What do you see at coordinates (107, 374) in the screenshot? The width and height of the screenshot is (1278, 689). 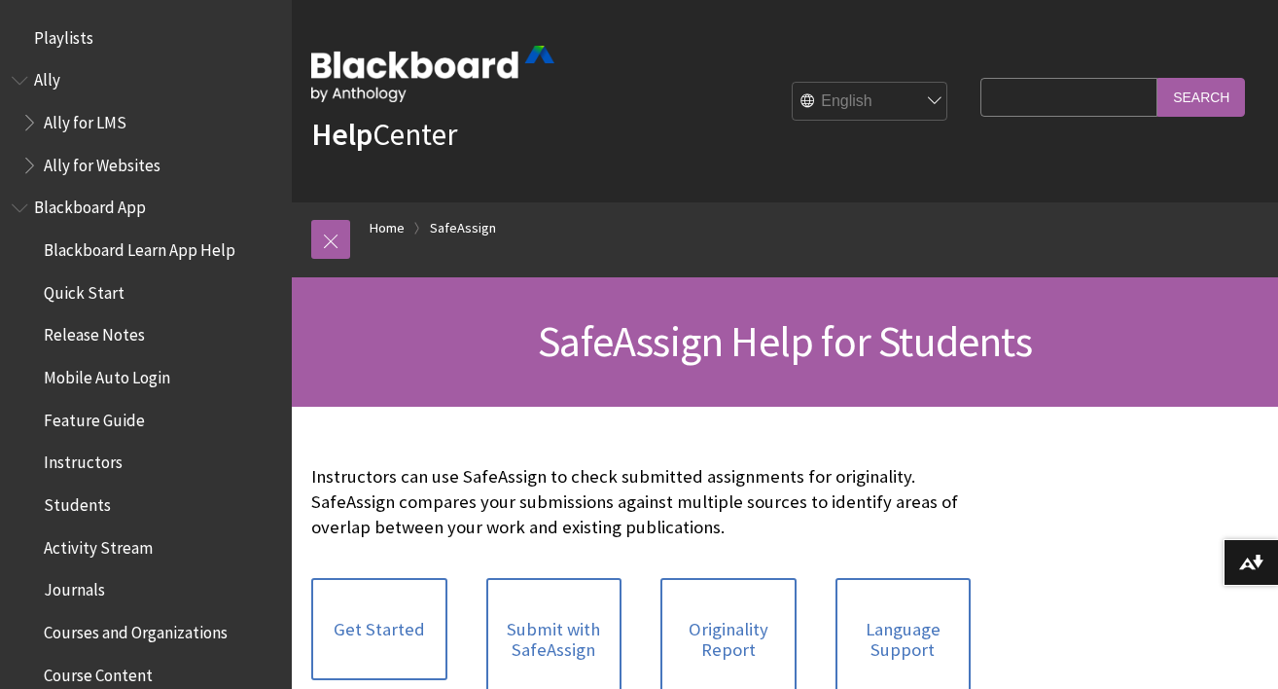 I see `span: Mobile Auto Login` at bounding box center [107, 374].